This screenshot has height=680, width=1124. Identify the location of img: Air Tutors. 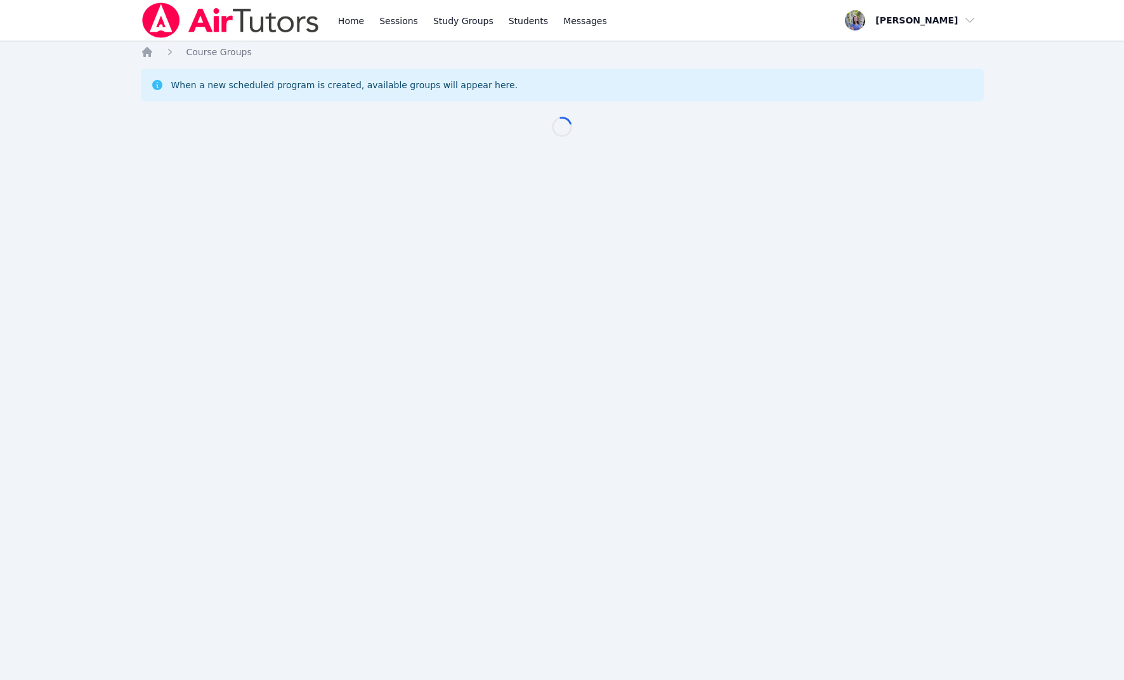
(230, 20).